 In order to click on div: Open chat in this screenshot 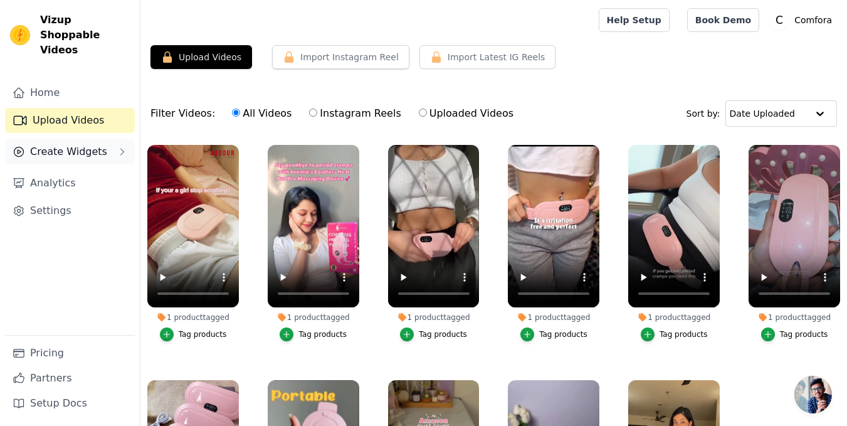, I will do `click(813, 394)`.